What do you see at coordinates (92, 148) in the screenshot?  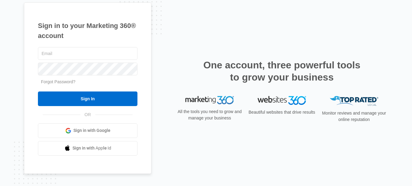 I see `span: Sign in with Apple Id` at bounding box center [92, 148].